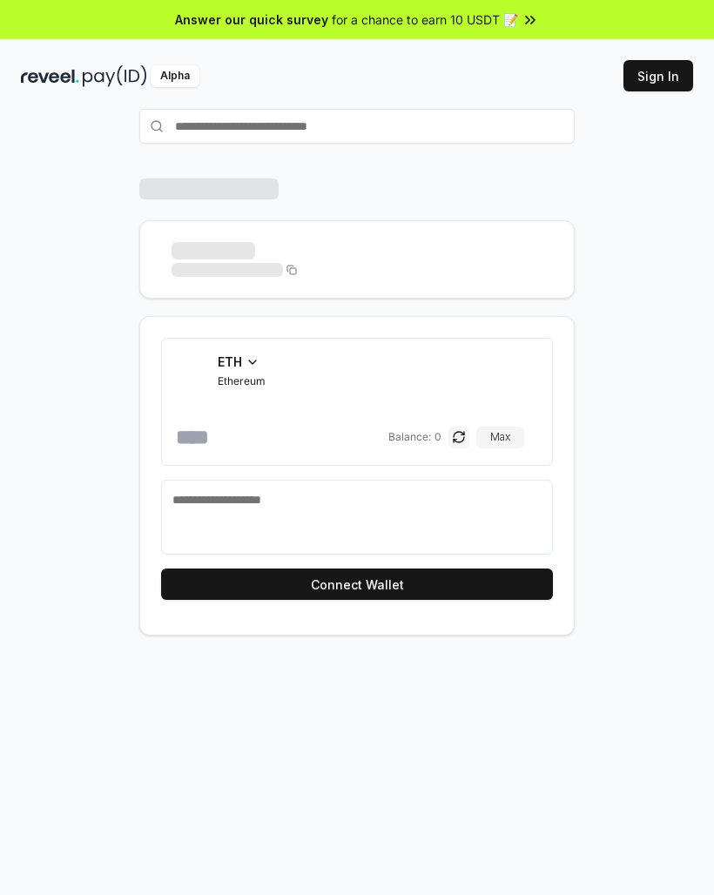 The width and height of the screenshot is (714, 895). What do you see at coordinates (230, 361) in the screenshot?
I see `span: ETH` at bounding box center [230, 361].